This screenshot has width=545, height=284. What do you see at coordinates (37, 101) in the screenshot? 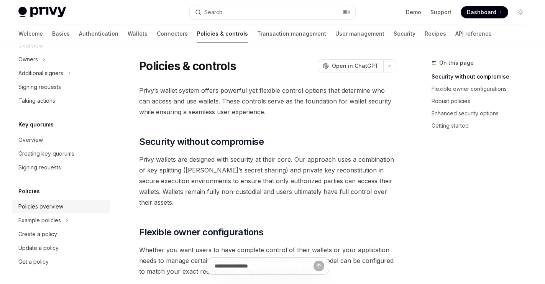
I see `div: Taking actions` at bounding box center [37, 101].